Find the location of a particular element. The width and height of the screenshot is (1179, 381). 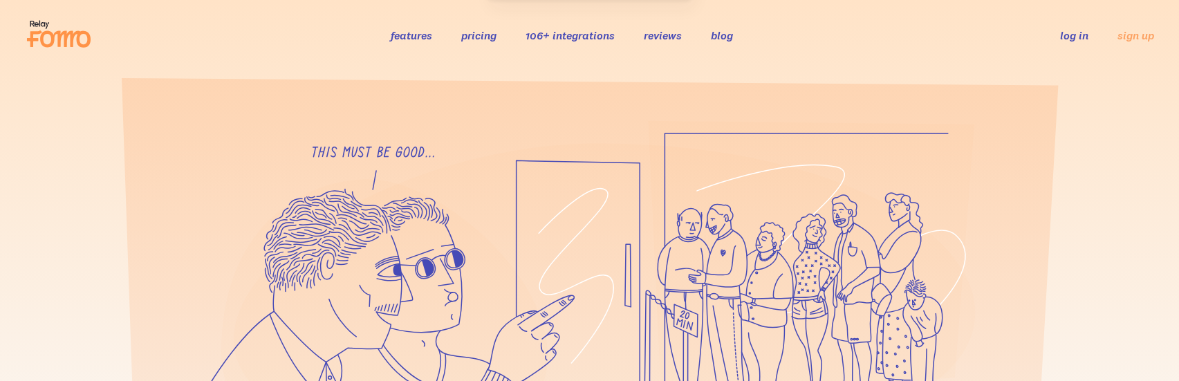

a: features is located at coordinates (412, 35).